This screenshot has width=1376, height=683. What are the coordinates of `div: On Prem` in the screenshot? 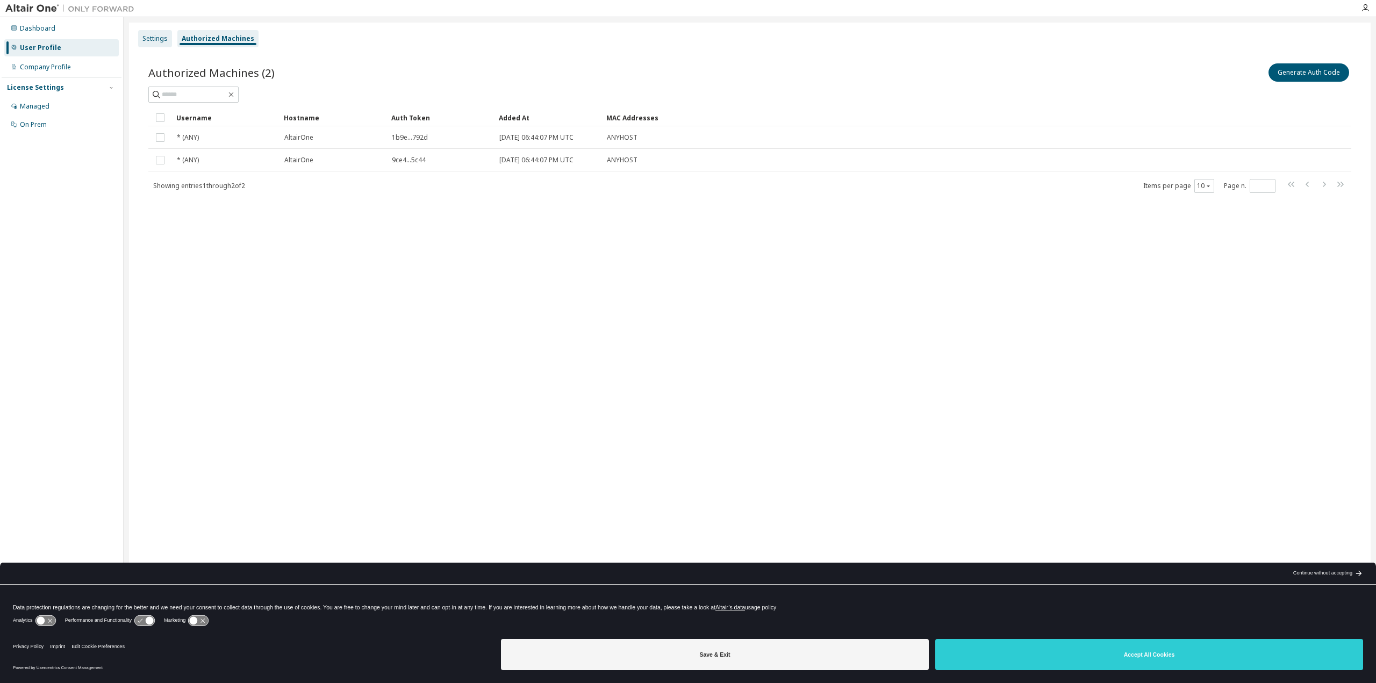 It's located at (33, 125).